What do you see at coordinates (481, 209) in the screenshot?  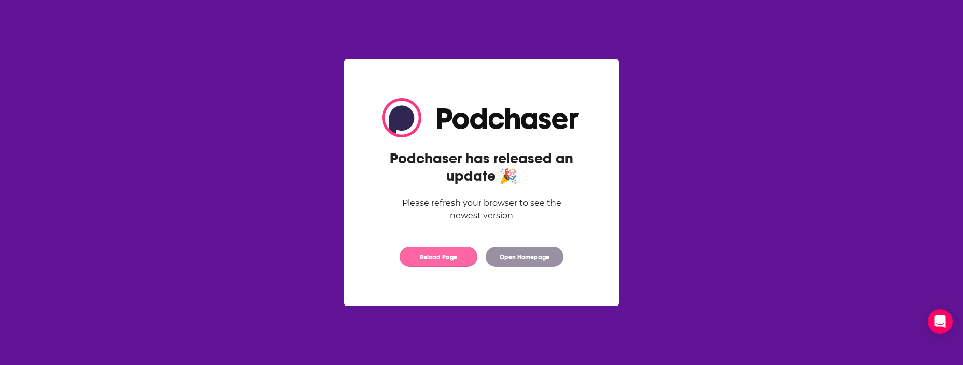 I see `div: Please refresh your browser to see the newest version` at bounding box center [481, 209].